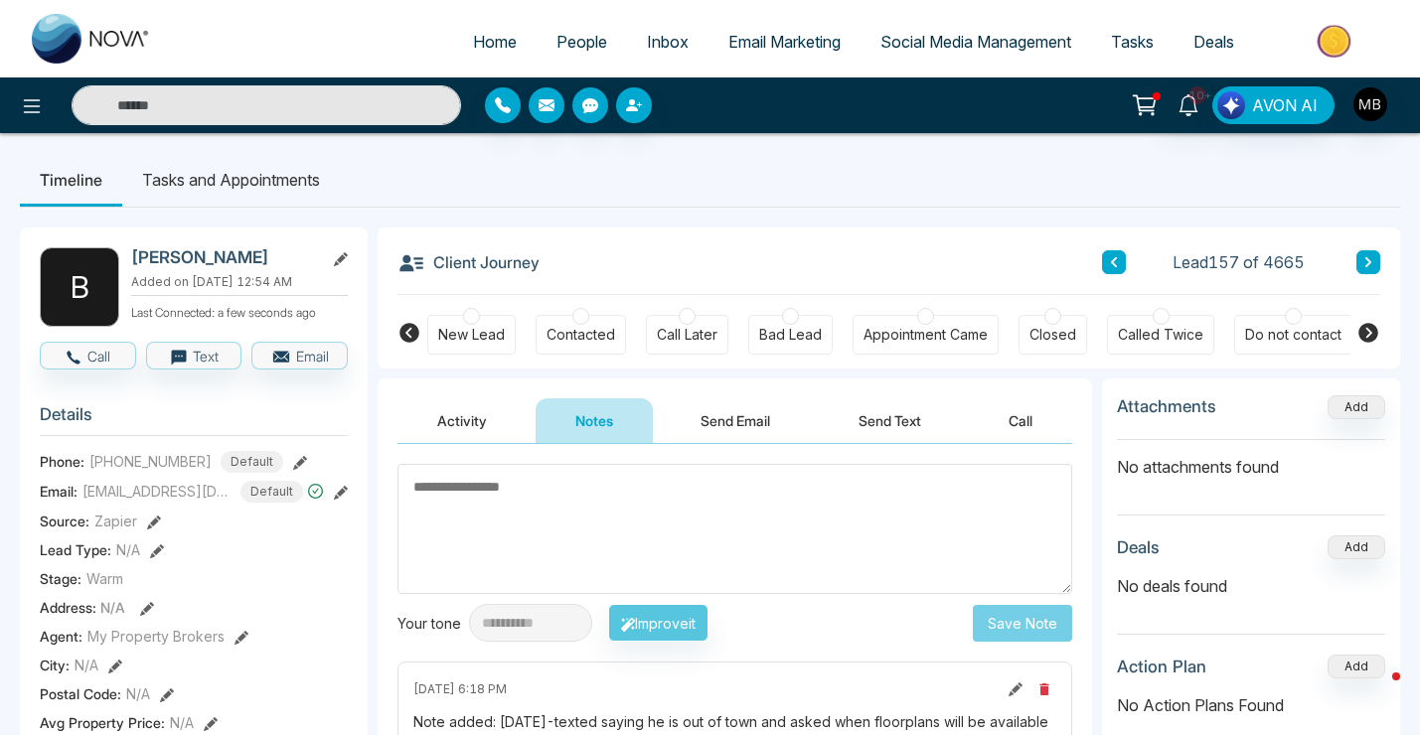 The image size is (1420, 735). Describe the element at coordinates (462, 420) in the screenshot. I see `button: Activity` at that location.